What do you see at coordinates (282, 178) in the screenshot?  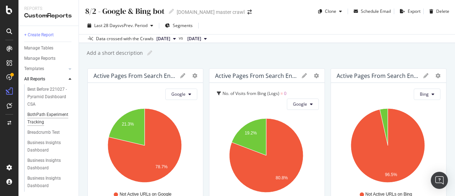 I see `text: 80.8%` at bounding box center [282, 178].